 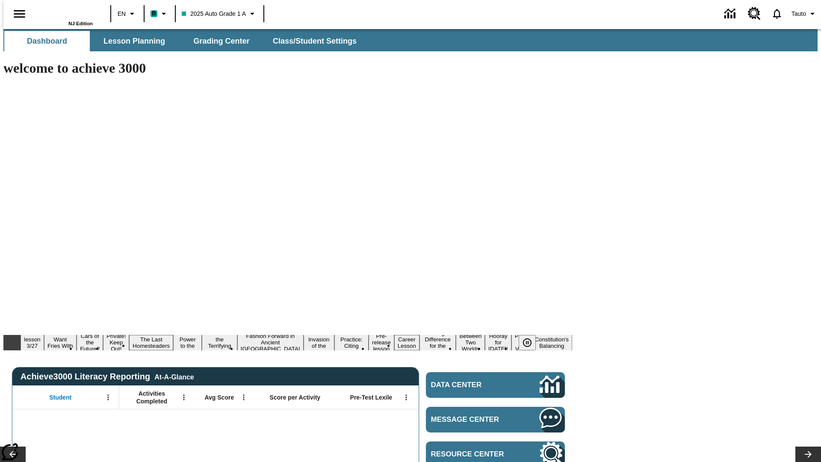 What do you see at coordinates (315, 41) in the screenshot?
I see `span: Class/Student Settings` at bounding box center [315, 41].